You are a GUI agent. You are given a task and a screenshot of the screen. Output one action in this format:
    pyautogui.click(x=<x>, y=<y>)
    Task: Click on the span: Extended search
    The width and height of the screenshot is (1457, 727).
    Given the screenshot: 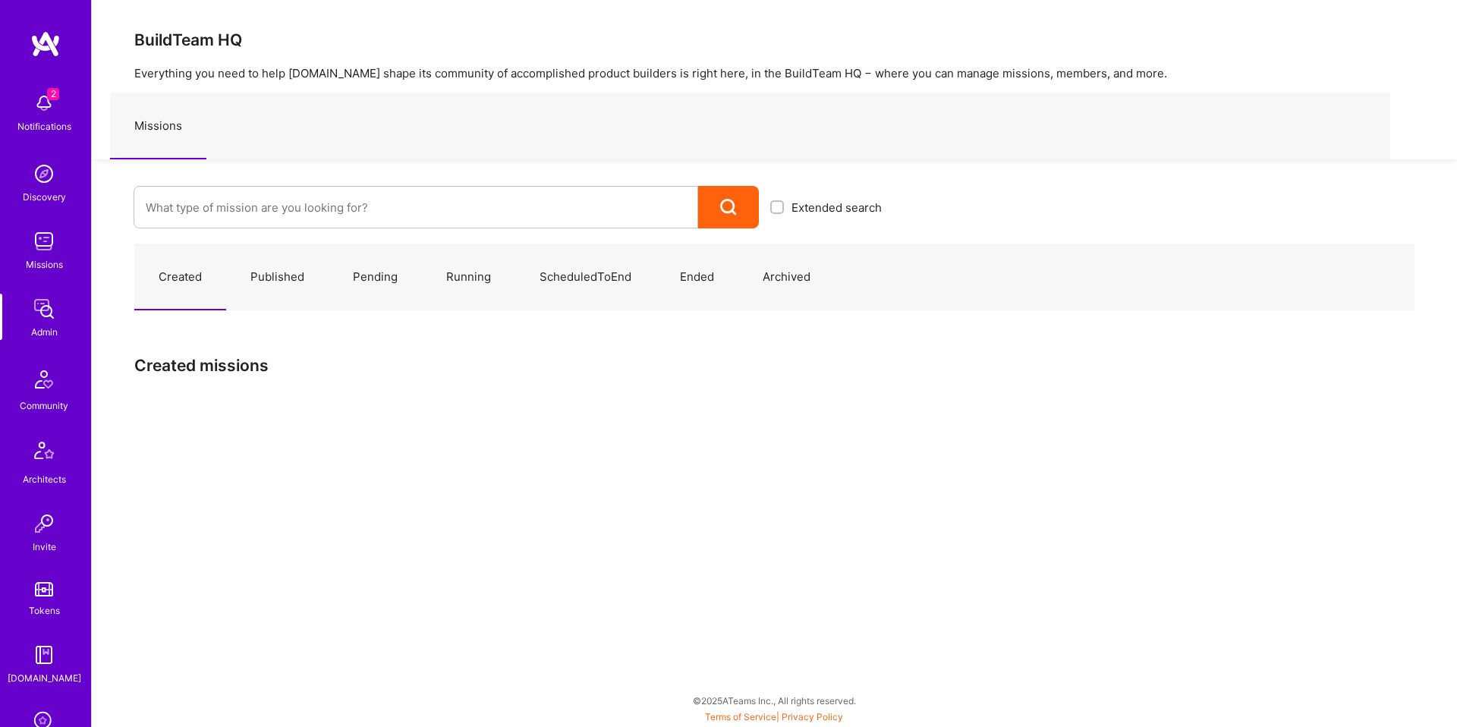 What is the action you would take?
    pyautogui.click(x=836, y=207)
    